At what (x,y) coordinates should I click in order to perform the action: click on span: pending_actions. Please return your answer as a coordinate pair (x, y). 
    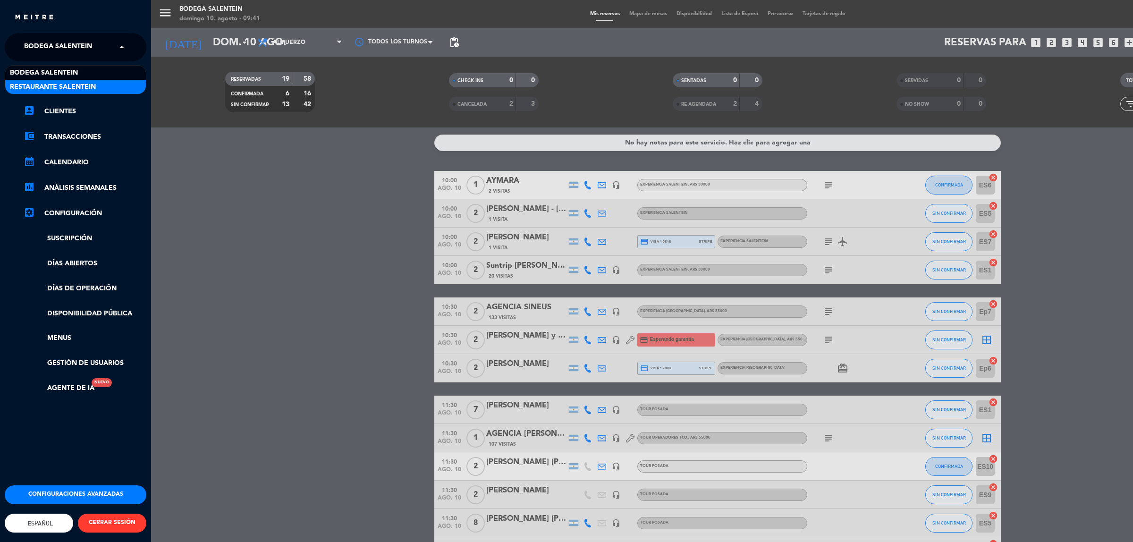
    Looking at the image, I should click on (454, 42).